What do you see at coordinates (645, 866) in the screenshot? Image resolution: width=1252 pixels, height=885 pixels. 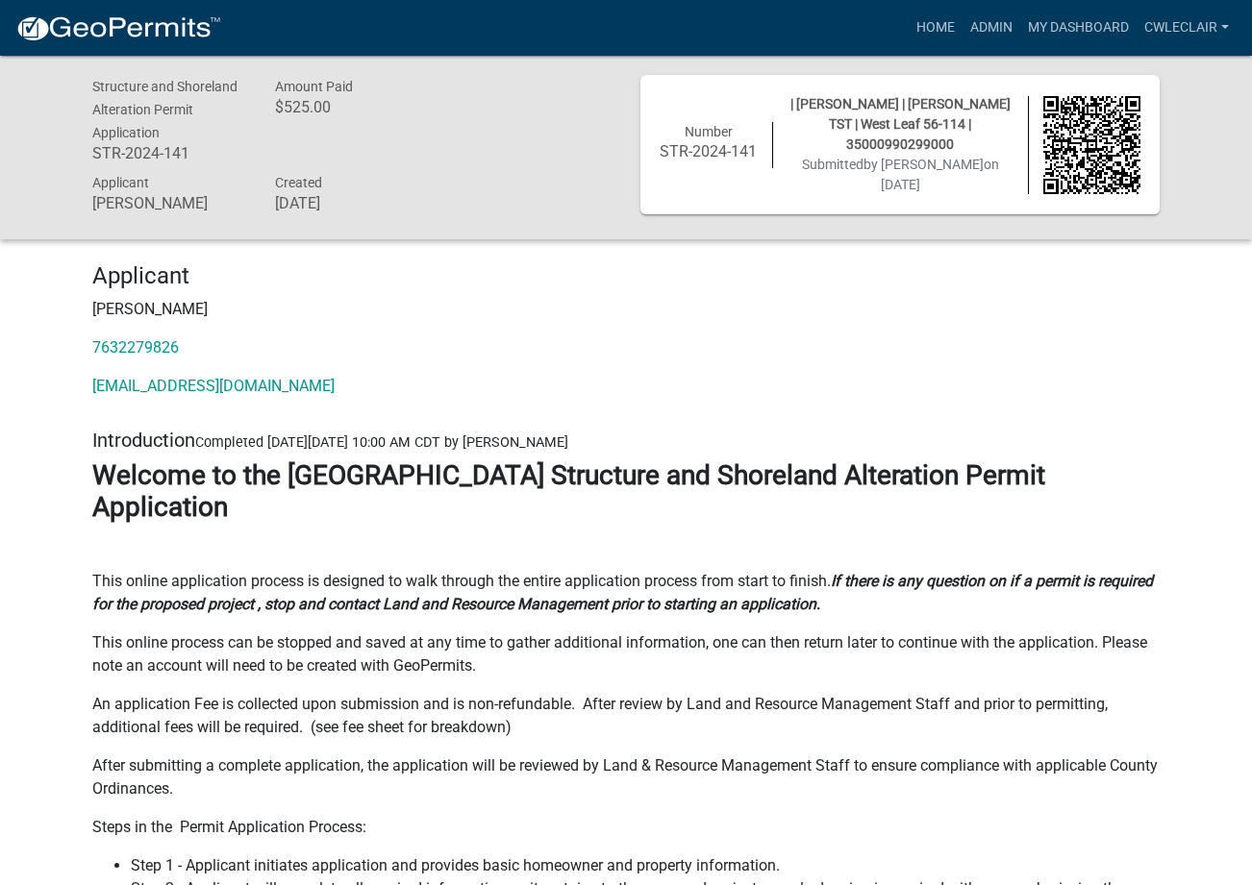 I see `li: Step 1 - Applicant initiates application and provides basic homeowner and property information.` at bounding box center [645, 866].